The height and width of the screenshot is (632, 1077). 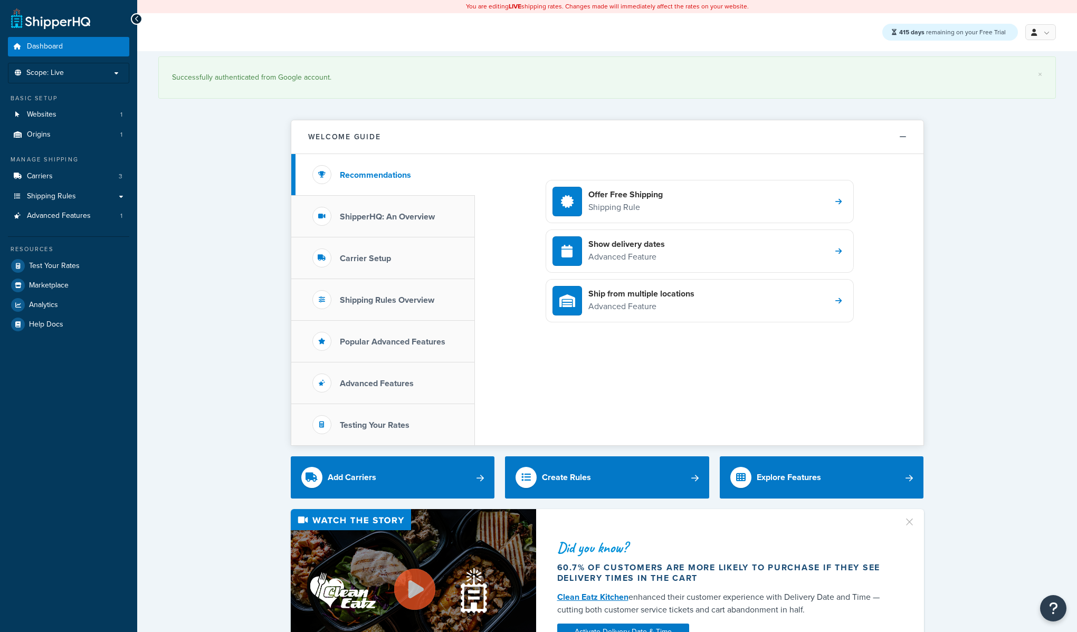 What do you see at coordinates (69, 46) in the screenshot?
I see `a: Dashboard` at bounding box center [69, 46].